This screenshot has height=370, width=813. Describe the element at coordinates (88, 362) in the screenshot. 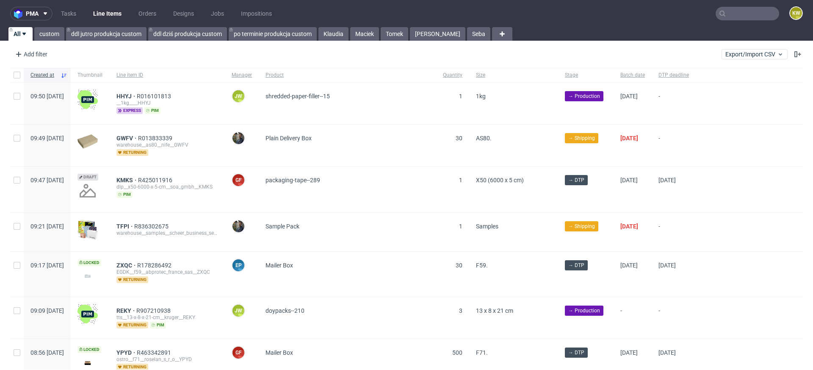

I see `img: version_two_editor_design` at that location.